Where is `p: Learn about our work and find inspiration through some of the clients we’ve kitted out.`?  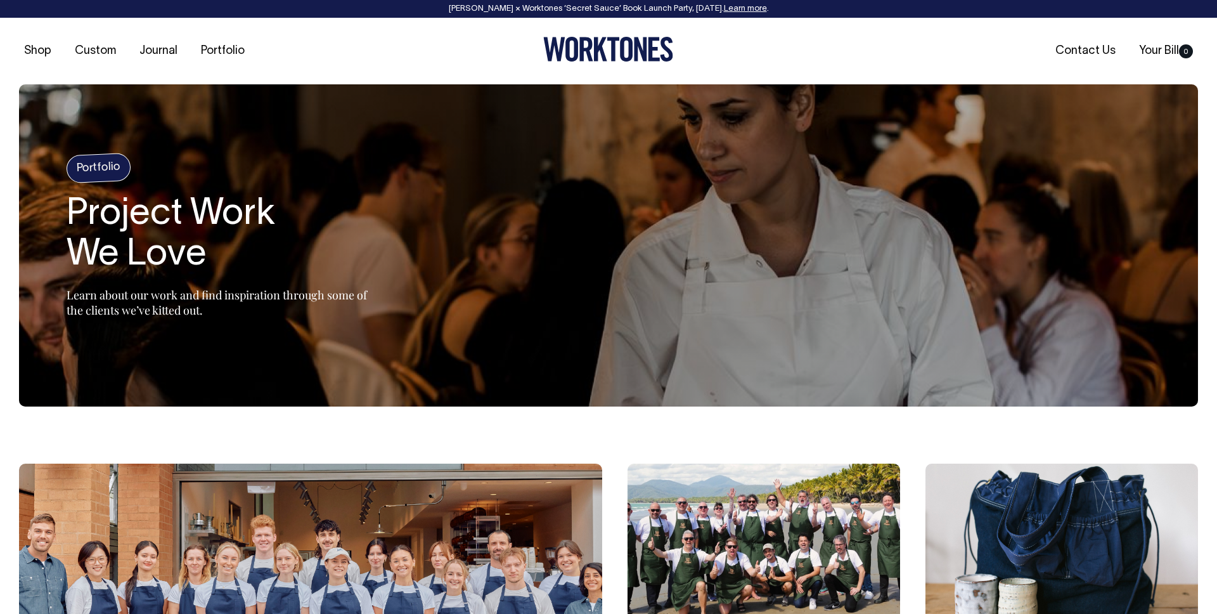
p: Learn about our work and find inspiration through some of the clients we’ve kitted out. is located at coordinates (225, 302).